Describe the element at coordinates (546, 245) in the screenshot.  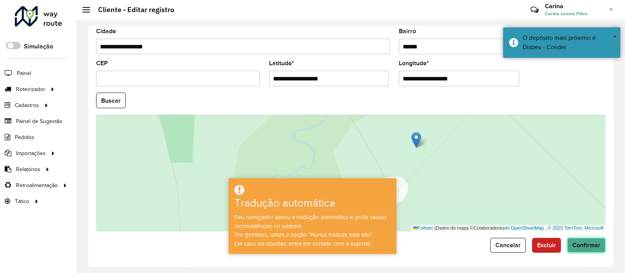
I see `font: Excluir` at that location.